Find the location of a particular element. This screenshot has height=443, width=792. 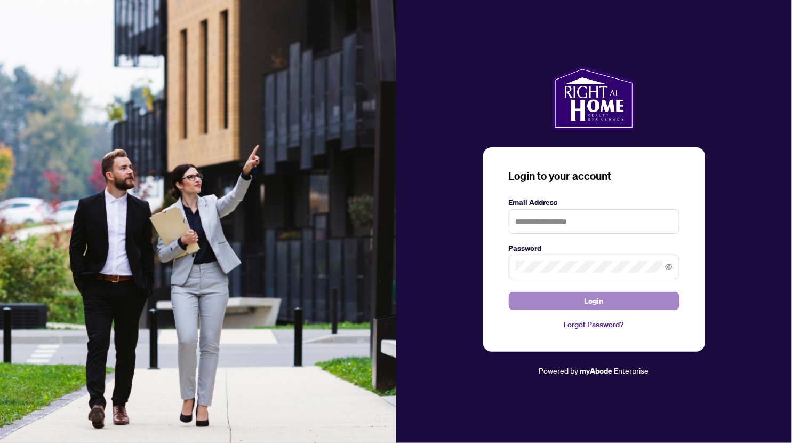

a: Forgot Password? is located at coordinates (594, 324).